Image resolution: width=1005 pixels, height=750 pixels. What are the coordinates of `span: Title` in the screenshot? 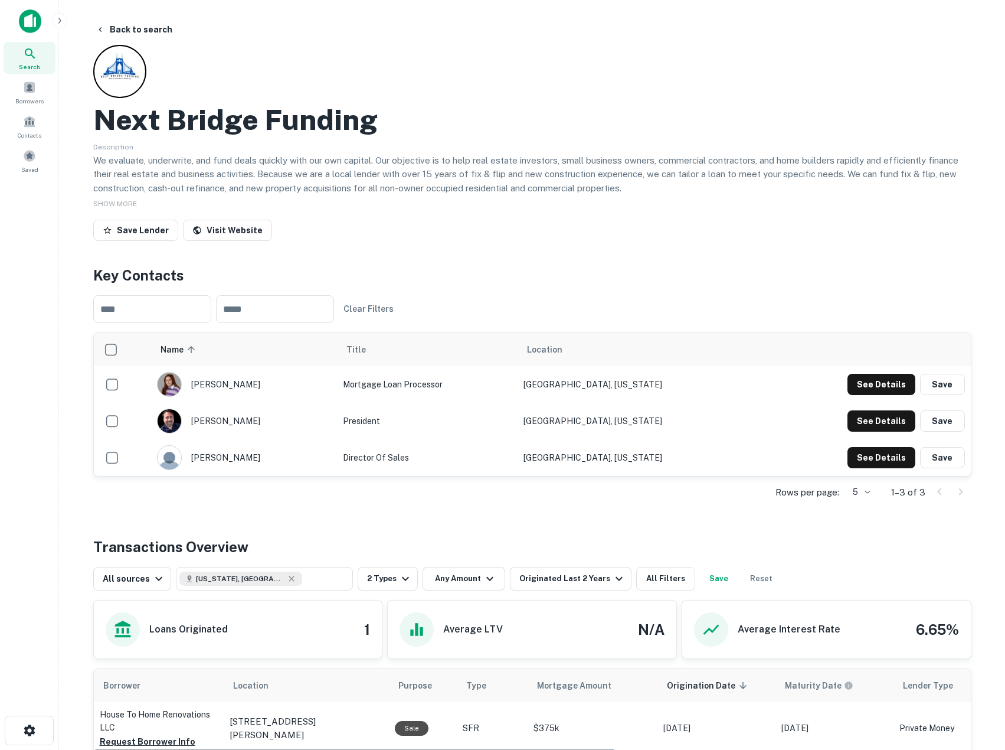 It's located at (364, 349).